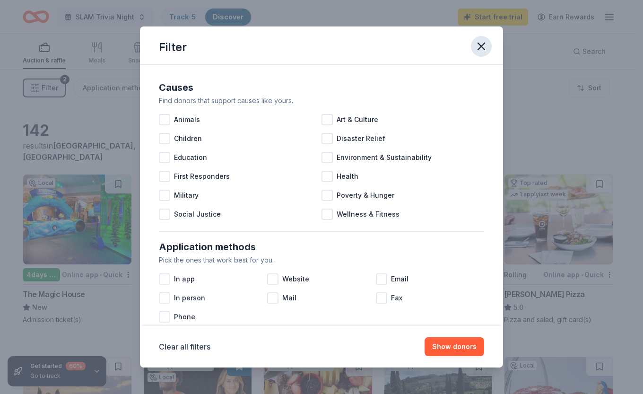 This screenshot has width=643, height=394. I want to click on span: Health, so click(347, 176).